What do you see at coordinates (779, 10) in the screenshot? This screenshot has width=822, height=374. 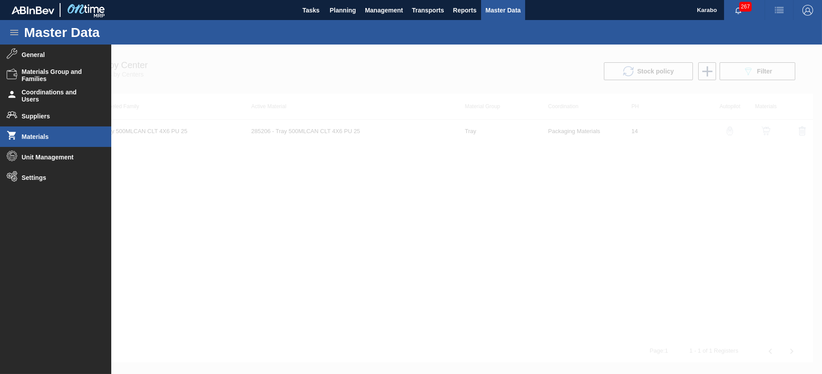 I see `img: userActions` at bounding box center [779, 10].